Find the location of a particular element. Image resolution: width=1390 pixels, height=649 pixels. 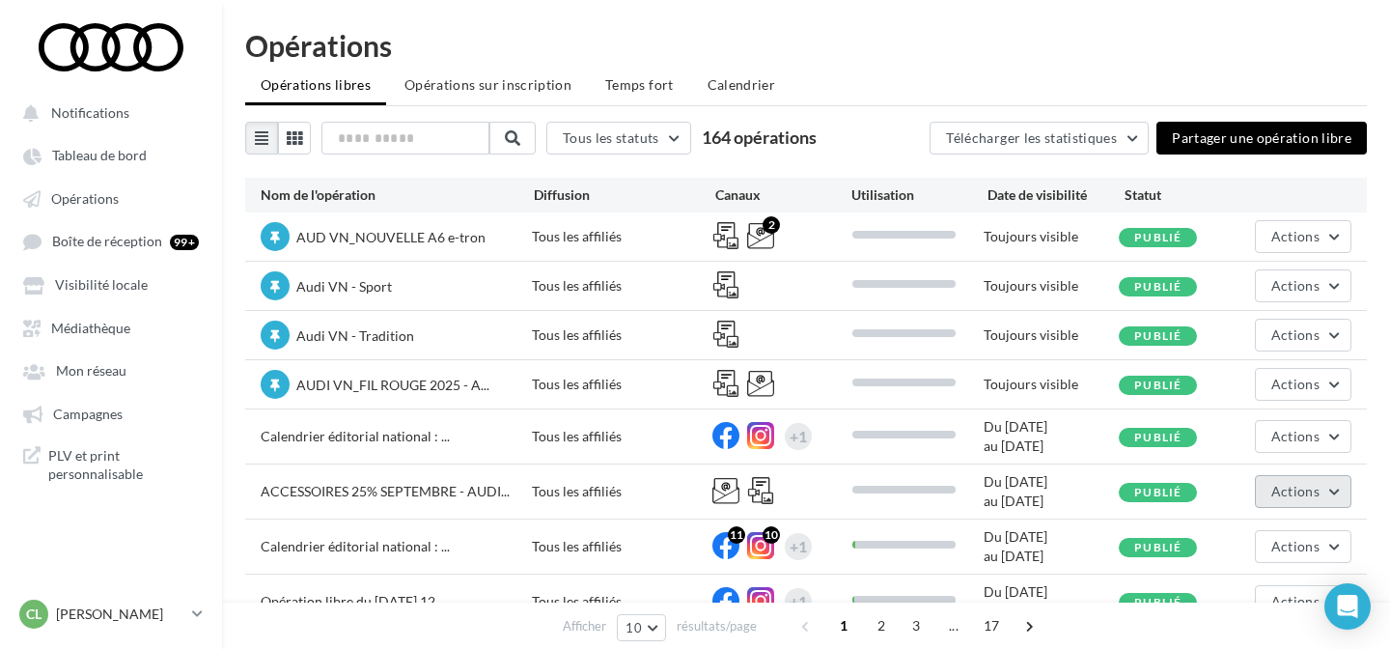

div: 10 is located at coordinates (771, 535).